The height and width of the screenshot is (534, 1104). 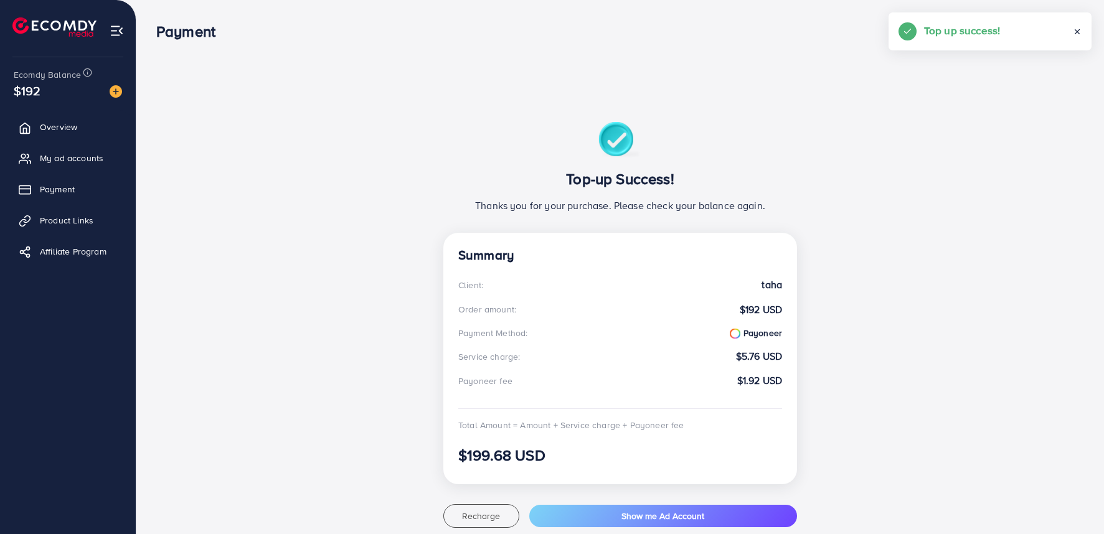 What do you see at coordinates (481, 516) in the screenshot?
I see `button: Recharge` at bounding box center [481, 516].